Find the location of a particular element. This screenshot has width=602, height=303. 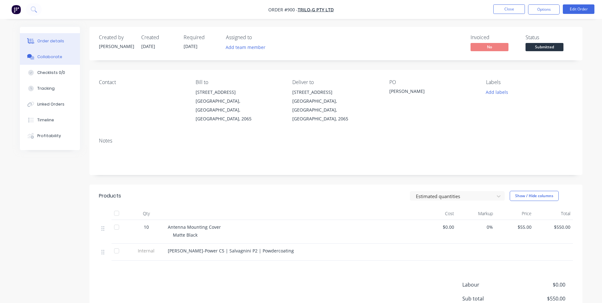

button: Tracking is located at coordinates (50, 89).